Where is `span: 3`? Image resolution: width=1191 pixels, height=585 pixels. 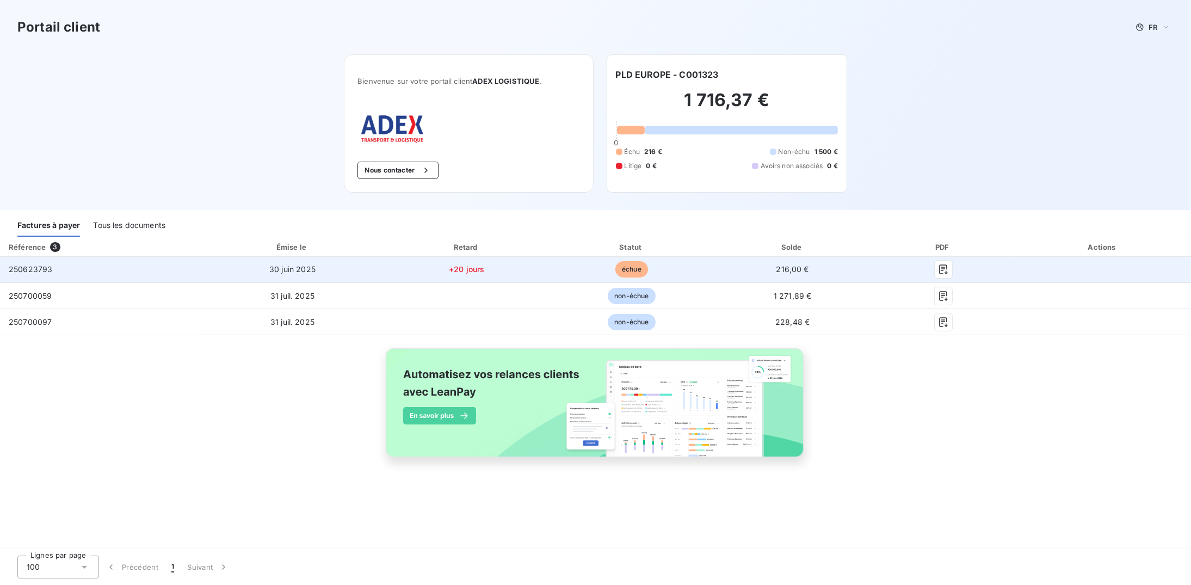 span: 3 is located at coordinates (55, 247).